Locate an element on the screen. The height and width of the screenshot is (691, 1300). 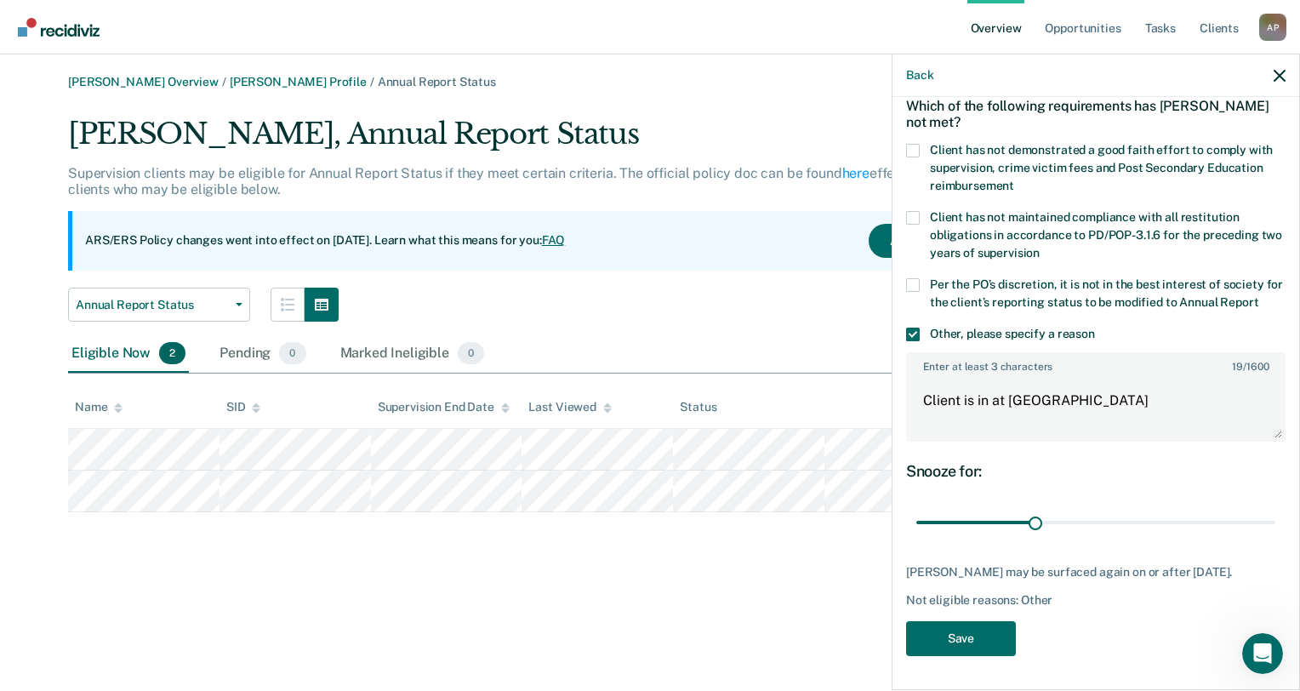
a: FAQ is located at coordinates (554, 240).